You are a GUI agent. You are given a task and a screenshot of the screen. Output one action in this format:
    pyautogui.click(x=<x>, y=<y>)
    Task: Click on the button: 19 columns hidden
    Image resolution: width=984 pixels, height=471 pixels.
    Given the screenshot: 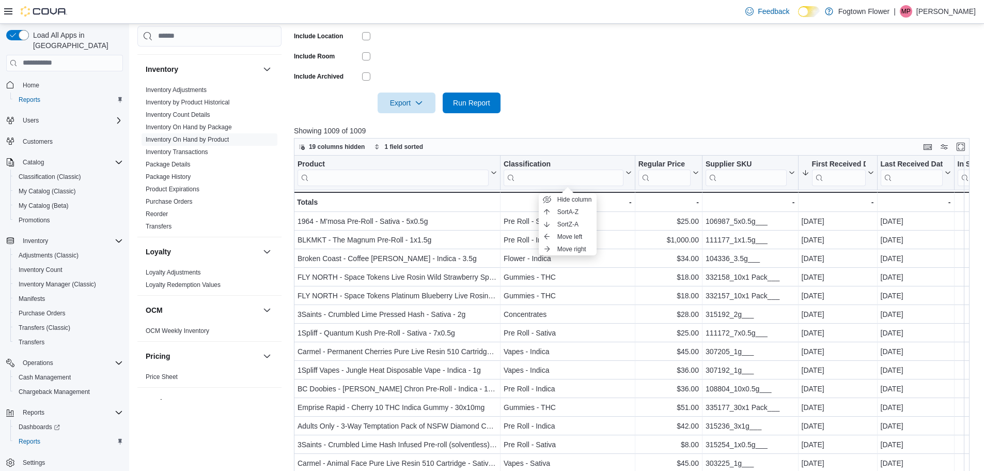 What is the action you would take?
    pyautogui.click(x=332, y=147)
    